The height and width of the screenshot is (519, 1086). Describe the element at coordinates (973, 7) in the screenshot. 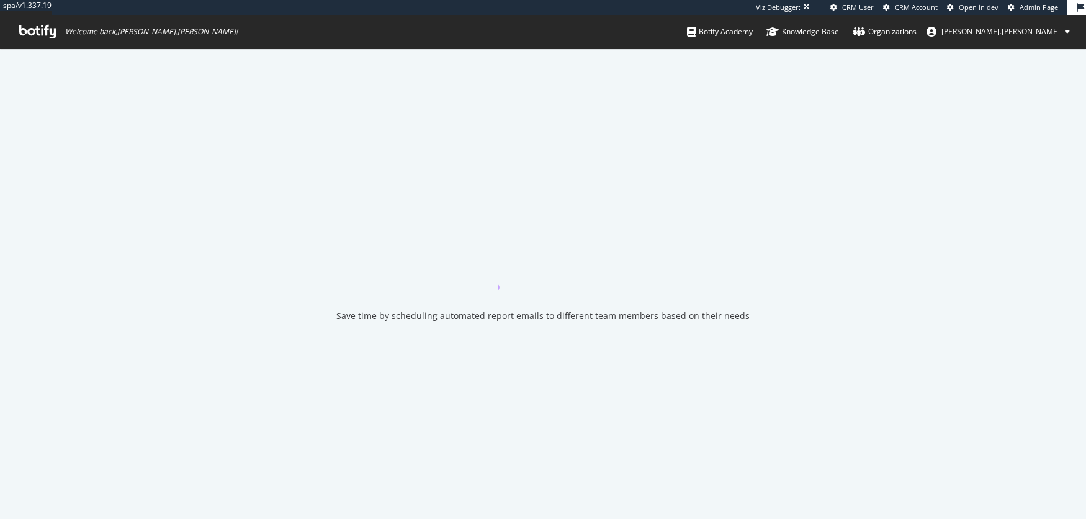

I see `a: Open in dev` at that location.